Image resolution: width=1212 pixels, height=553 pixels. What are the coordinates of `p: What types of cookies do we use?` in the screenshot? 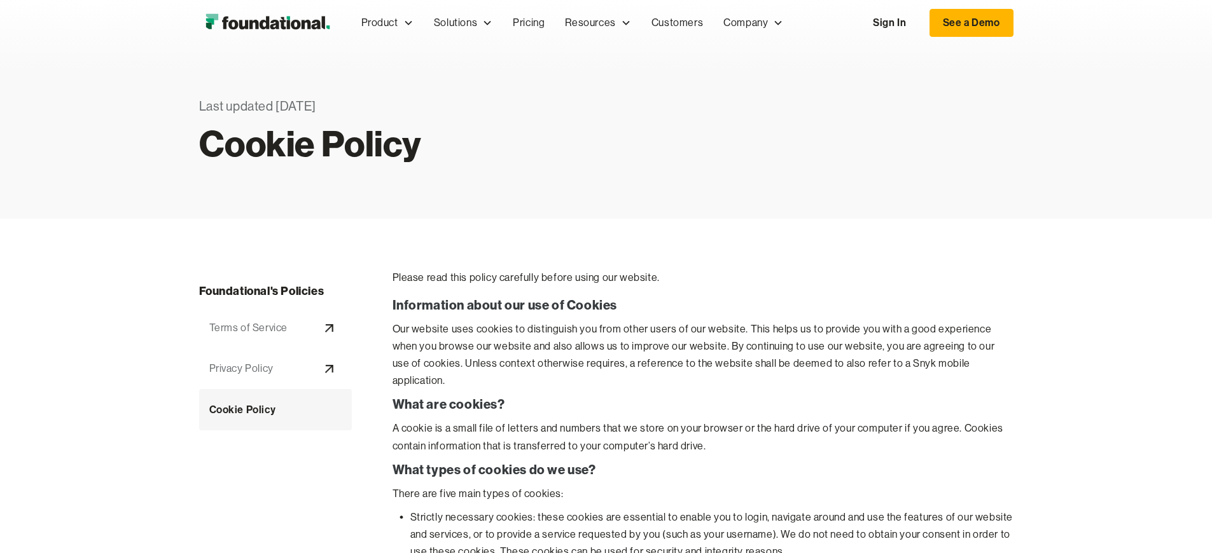 It's located at (703, 470).